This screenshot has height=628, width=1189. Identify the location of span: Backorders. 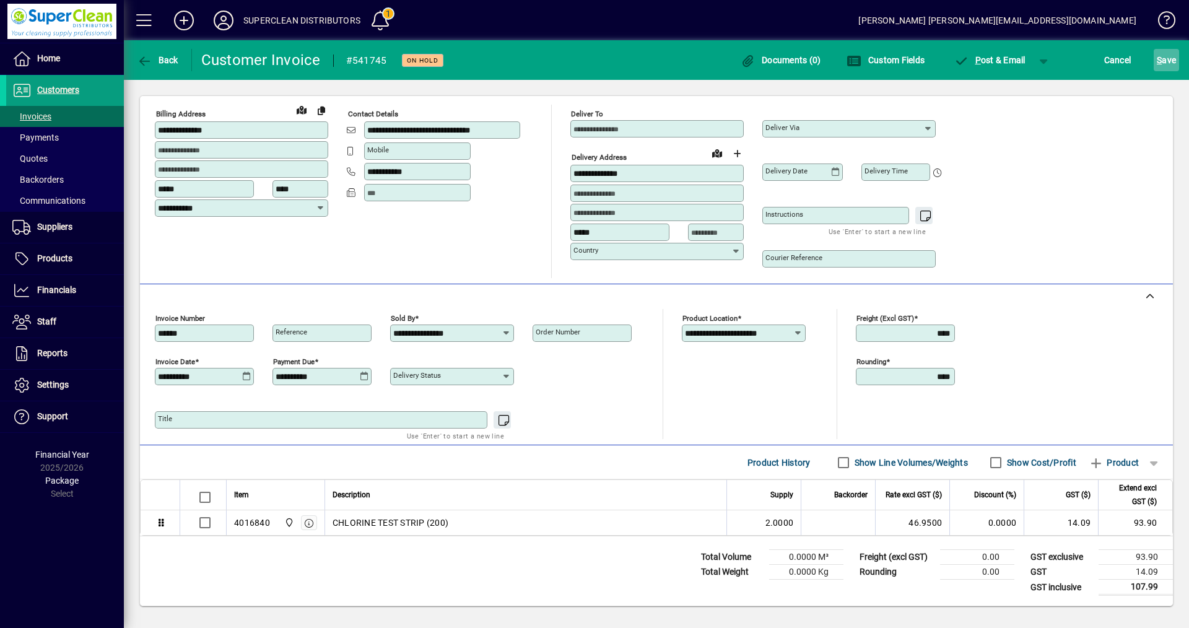
(38, 180).